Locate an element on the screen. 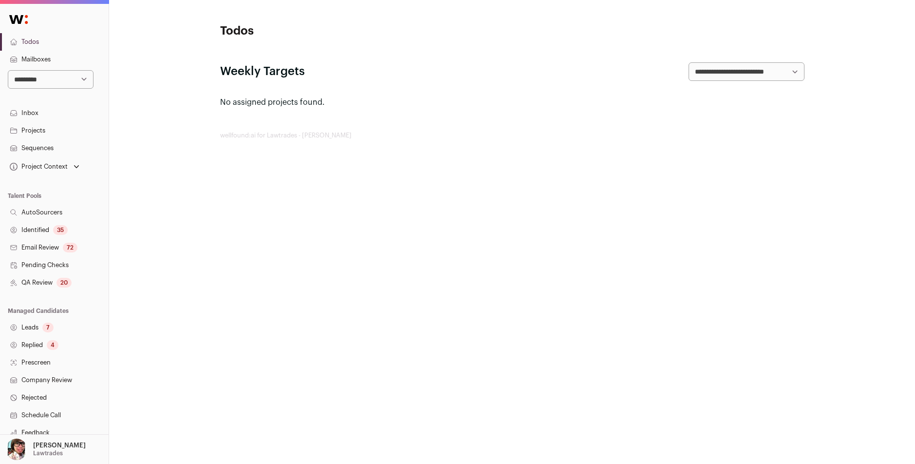  img: Wellfound is located at coordinates (19, 19).